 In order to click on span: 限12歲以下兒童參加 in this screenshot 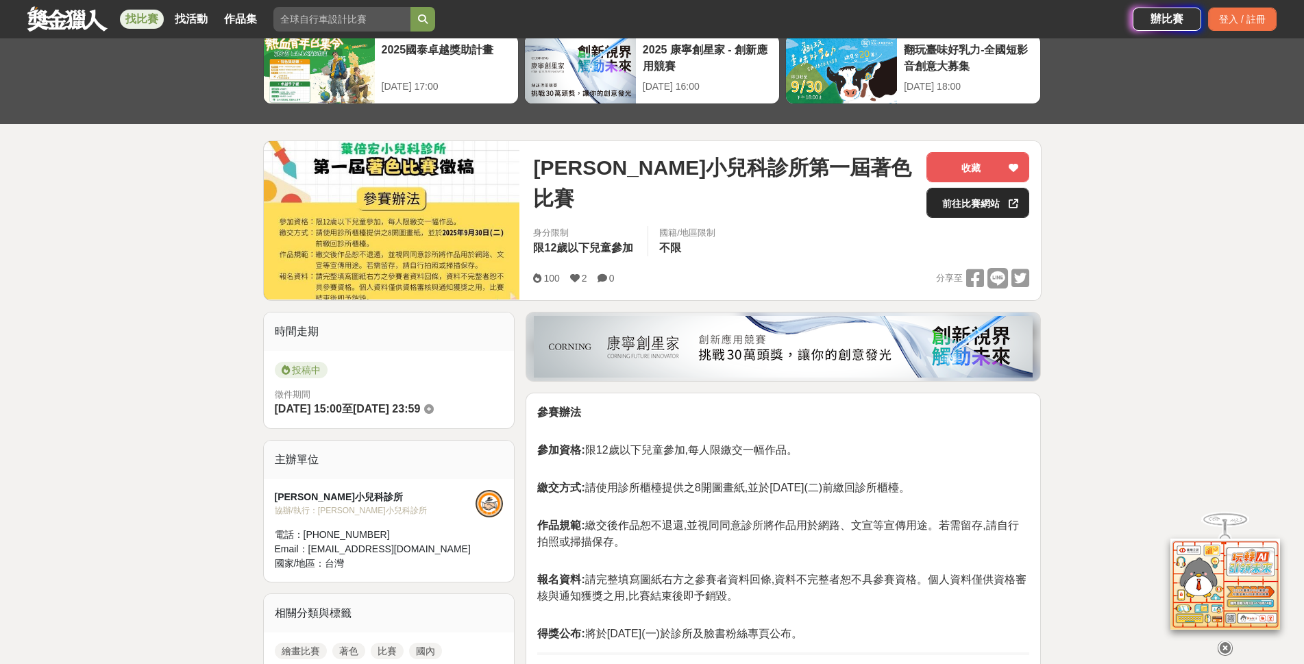, I will do `click(583, 247)`.